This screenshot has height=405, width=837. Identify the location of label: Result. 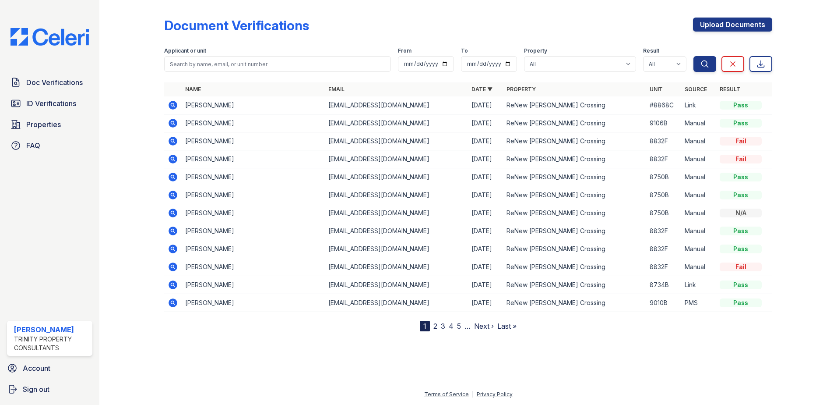
(651, 51).